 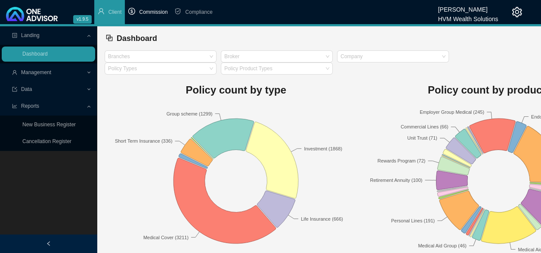 I want to click on span: safety, so click(x=178, y=11).